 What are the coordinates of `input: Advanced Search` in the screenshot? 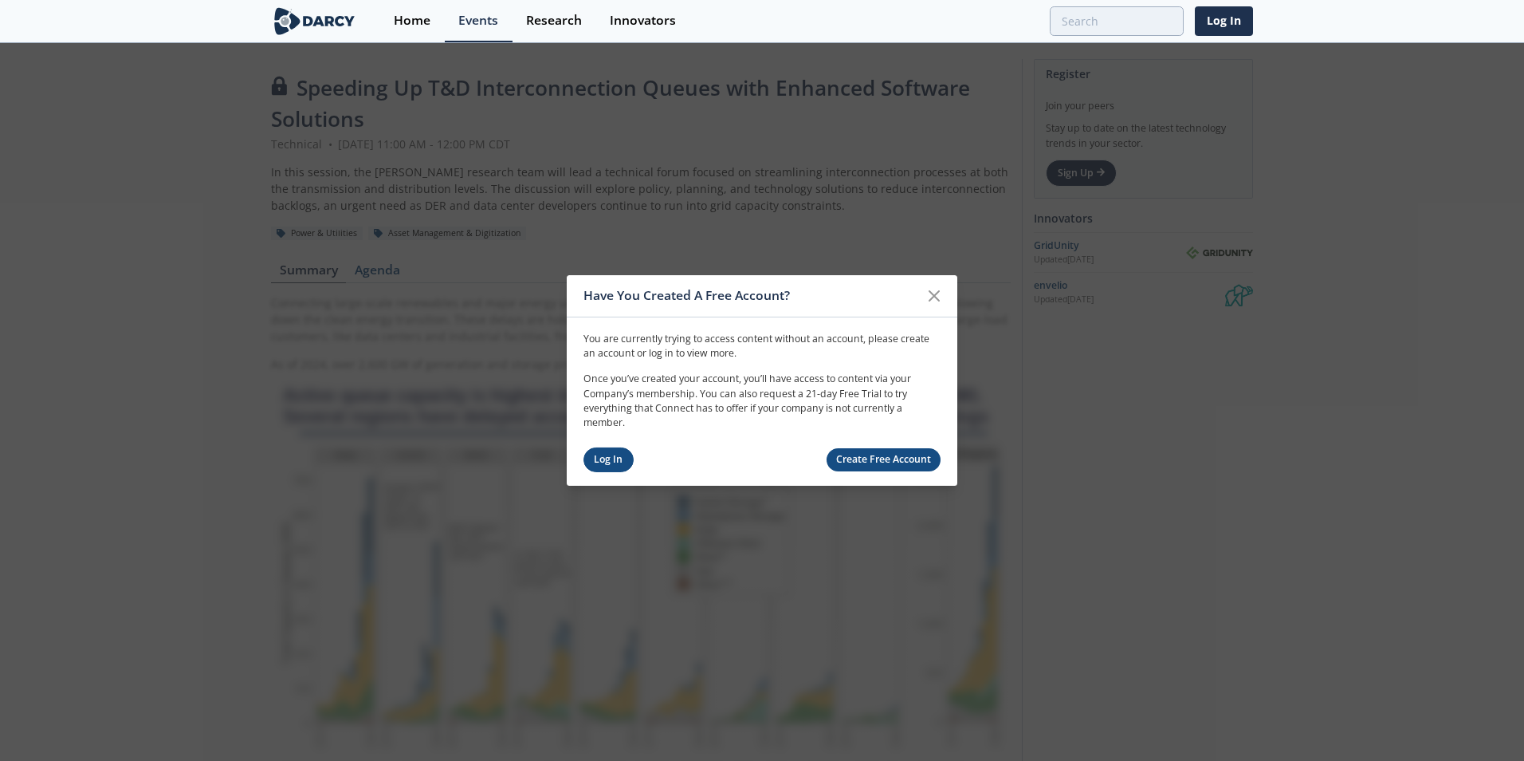 It's located at (1117, 21).